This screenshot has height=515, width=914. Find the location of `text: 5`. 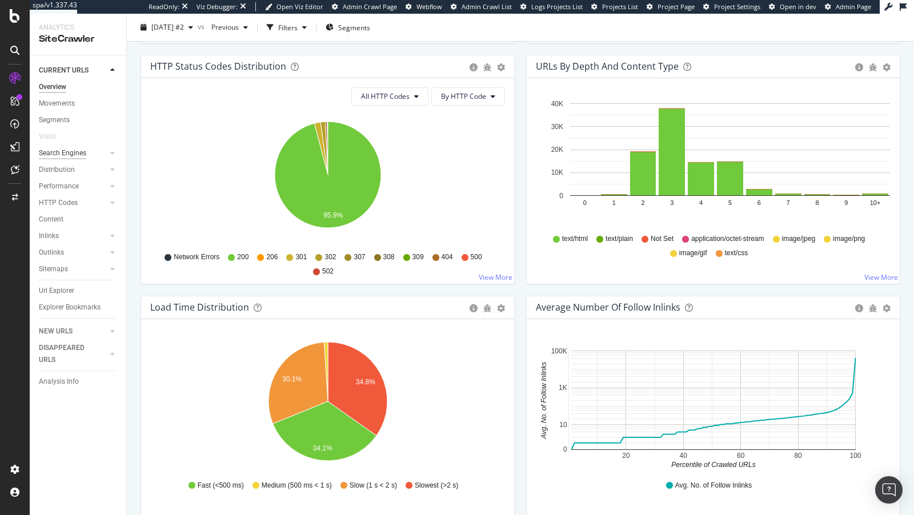

text: 5 is located at coordinates (730, 203).